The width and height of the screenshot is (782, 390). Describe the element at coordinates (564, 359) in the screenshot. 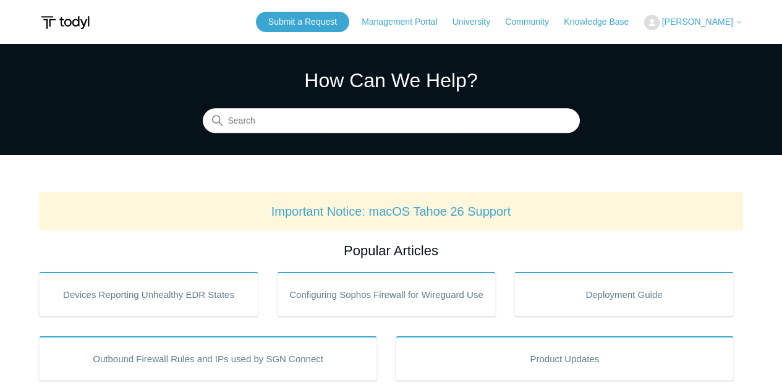

I see `a: Product Updates` at that location.